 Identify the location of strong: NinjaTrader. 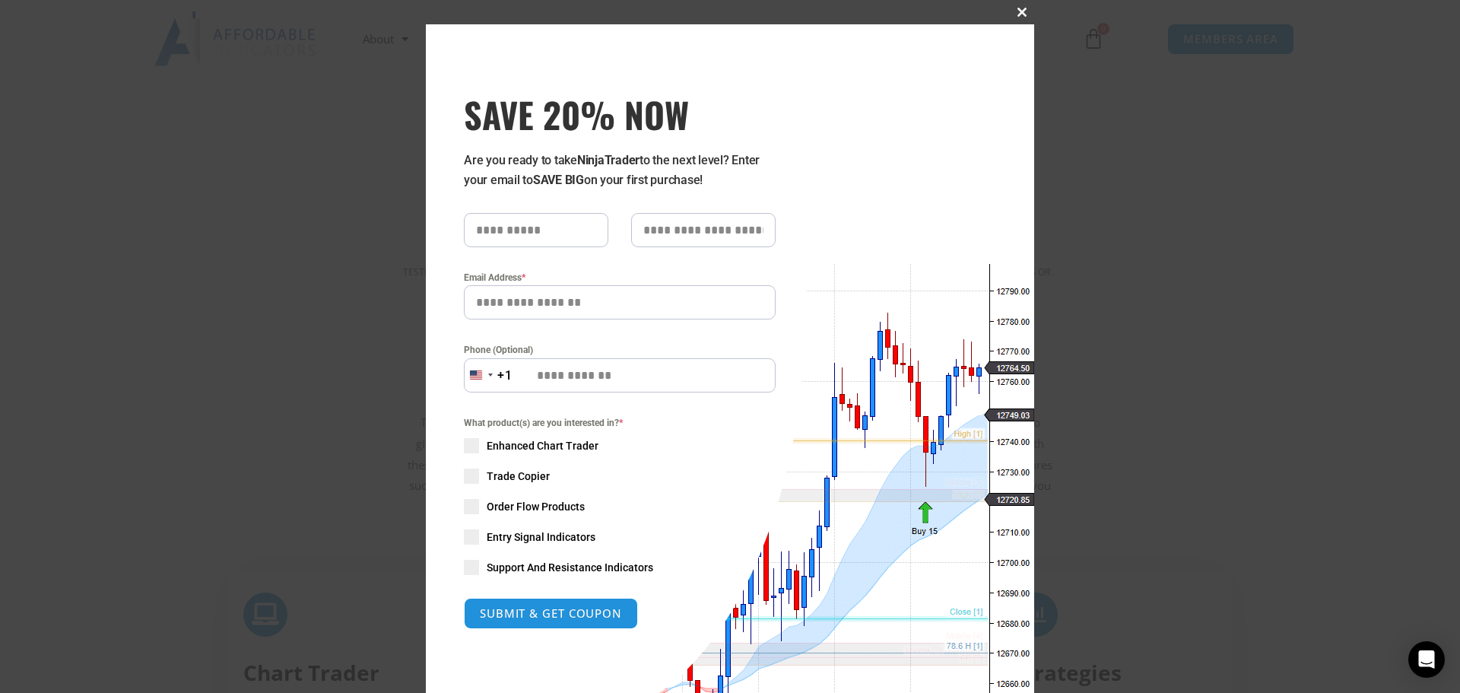
(608, 160).